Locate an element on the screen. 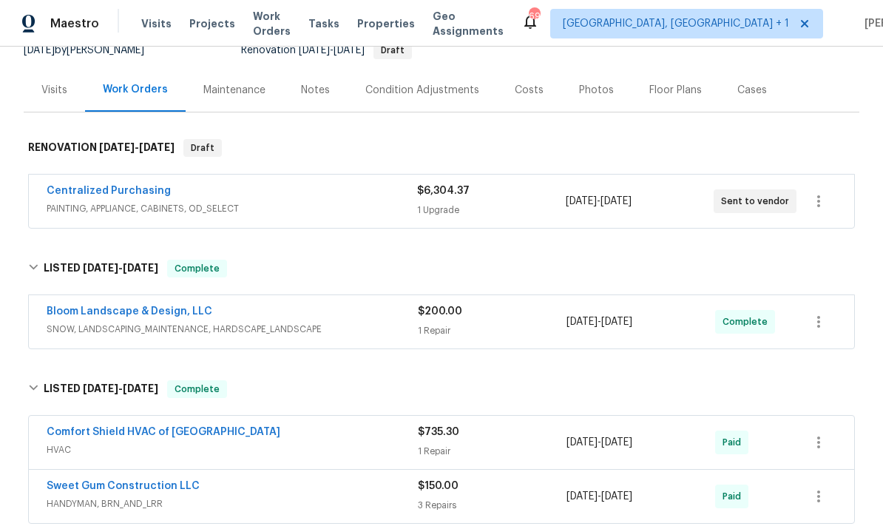  span: $6,304.37 is located at coordinates (443, 191).